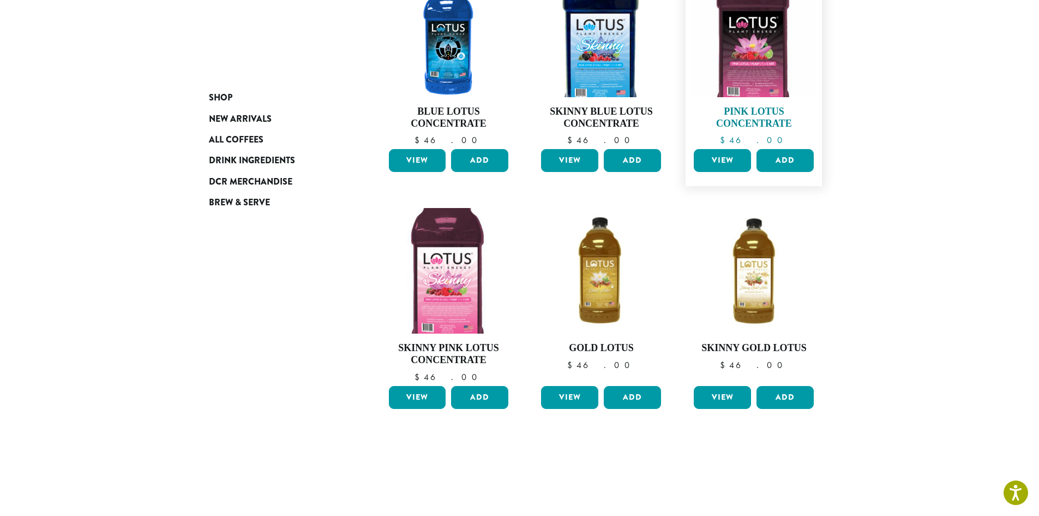 This screenshot has height=516, width=1039. What do you see at coordinates (240, 119) in the screenshot?
I see `span: New Arrivals` at bounding box center [240, 119].